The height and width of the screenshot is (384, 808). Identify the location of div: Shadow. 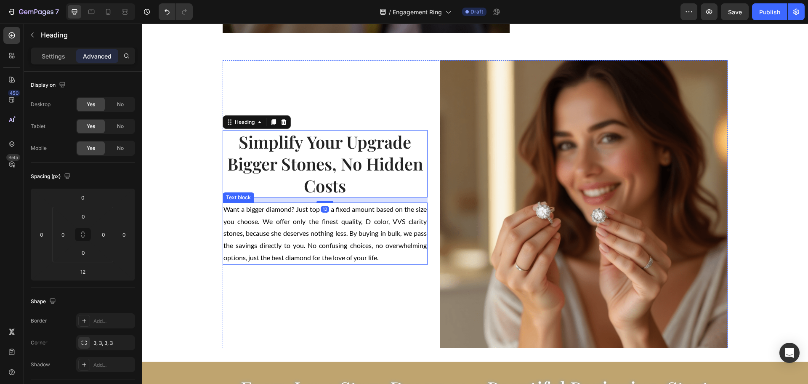
(40, 364).